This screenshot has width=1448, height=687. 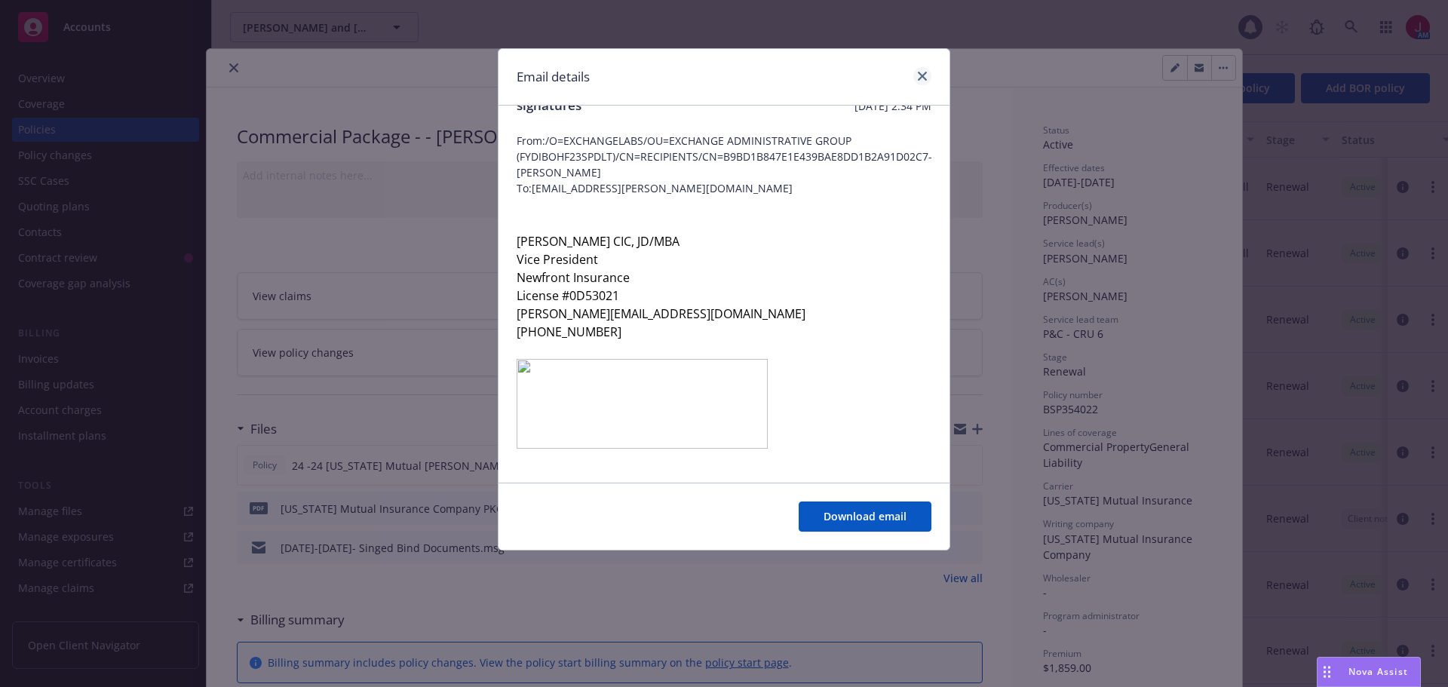 What do you see at coordinates (865, 517) in the screenshot?
I see `button: Download email` at bounding box center [865, 517].